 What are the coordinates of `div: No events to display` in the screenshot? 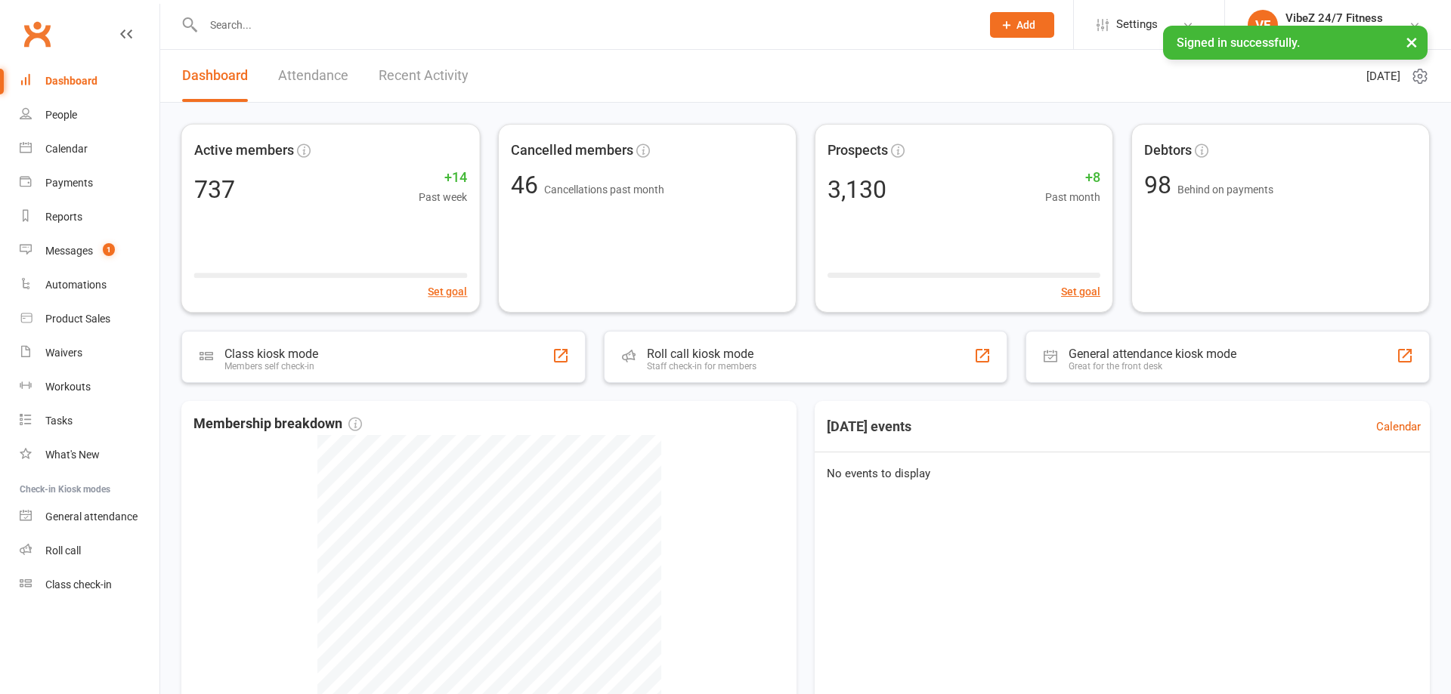 It's located at (1122, 474).